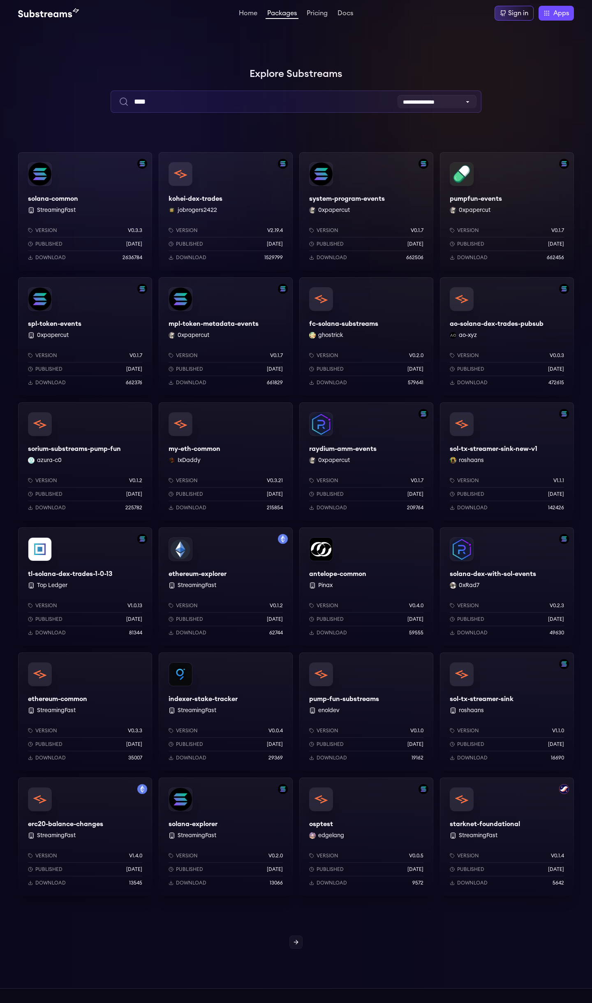 This screenshot has width=592, height=1003. Describe the element at coordinates (282, 14) in the screenshot. I see `a: Packages` at that location.